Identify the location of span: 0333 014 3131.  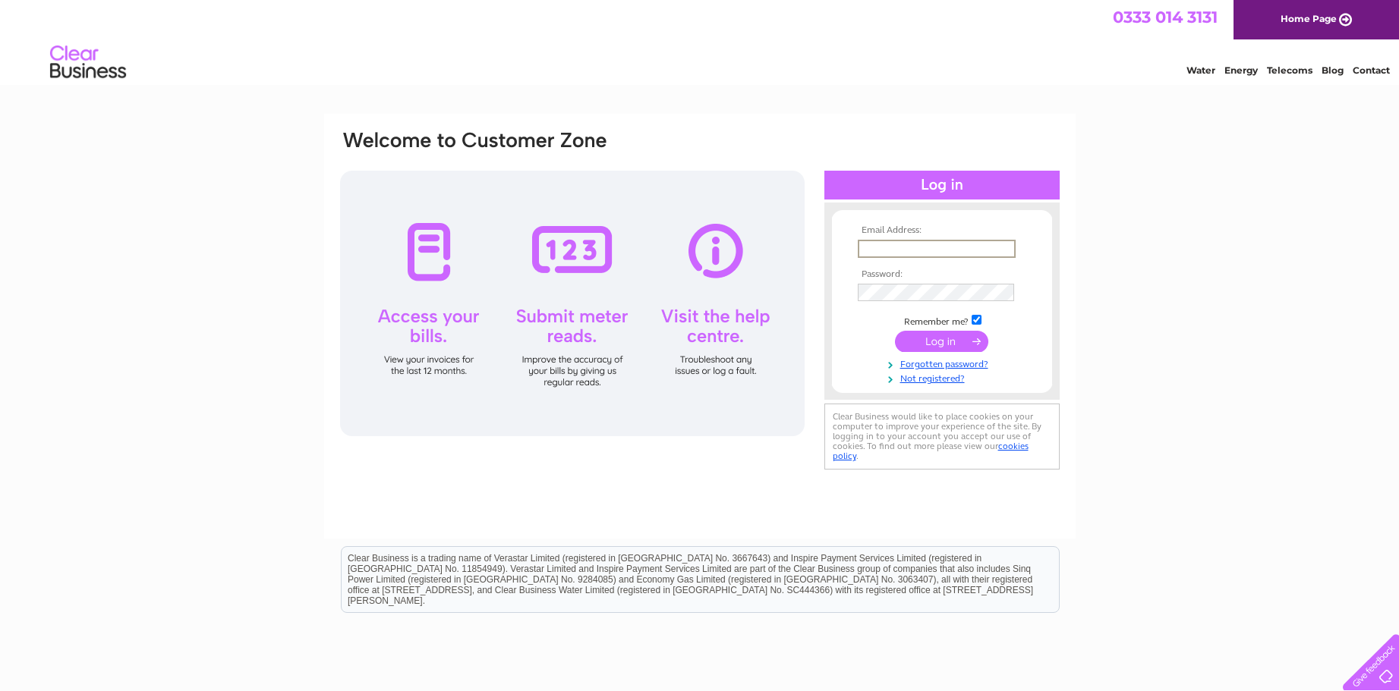
(1165, 17).